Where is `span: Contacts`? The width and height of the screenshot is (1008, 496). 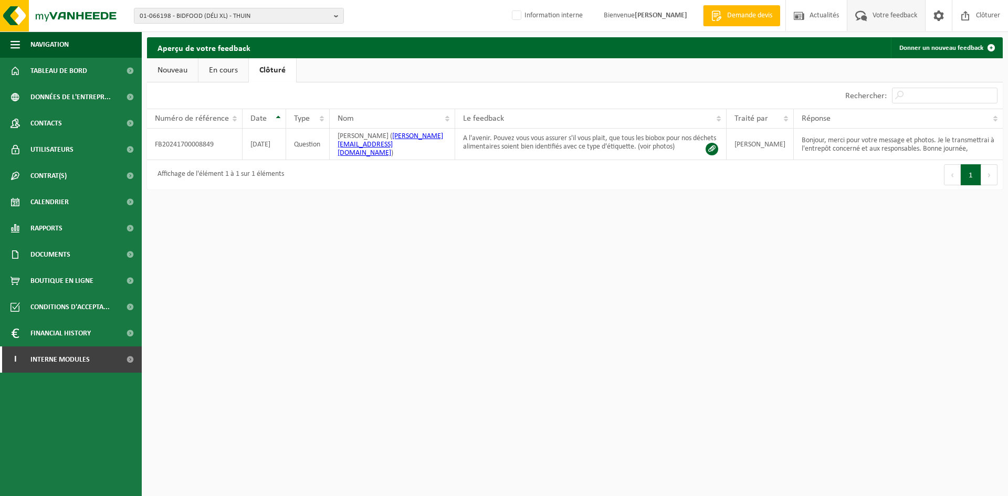 span: Contacts is located at coordinates (46, 123).